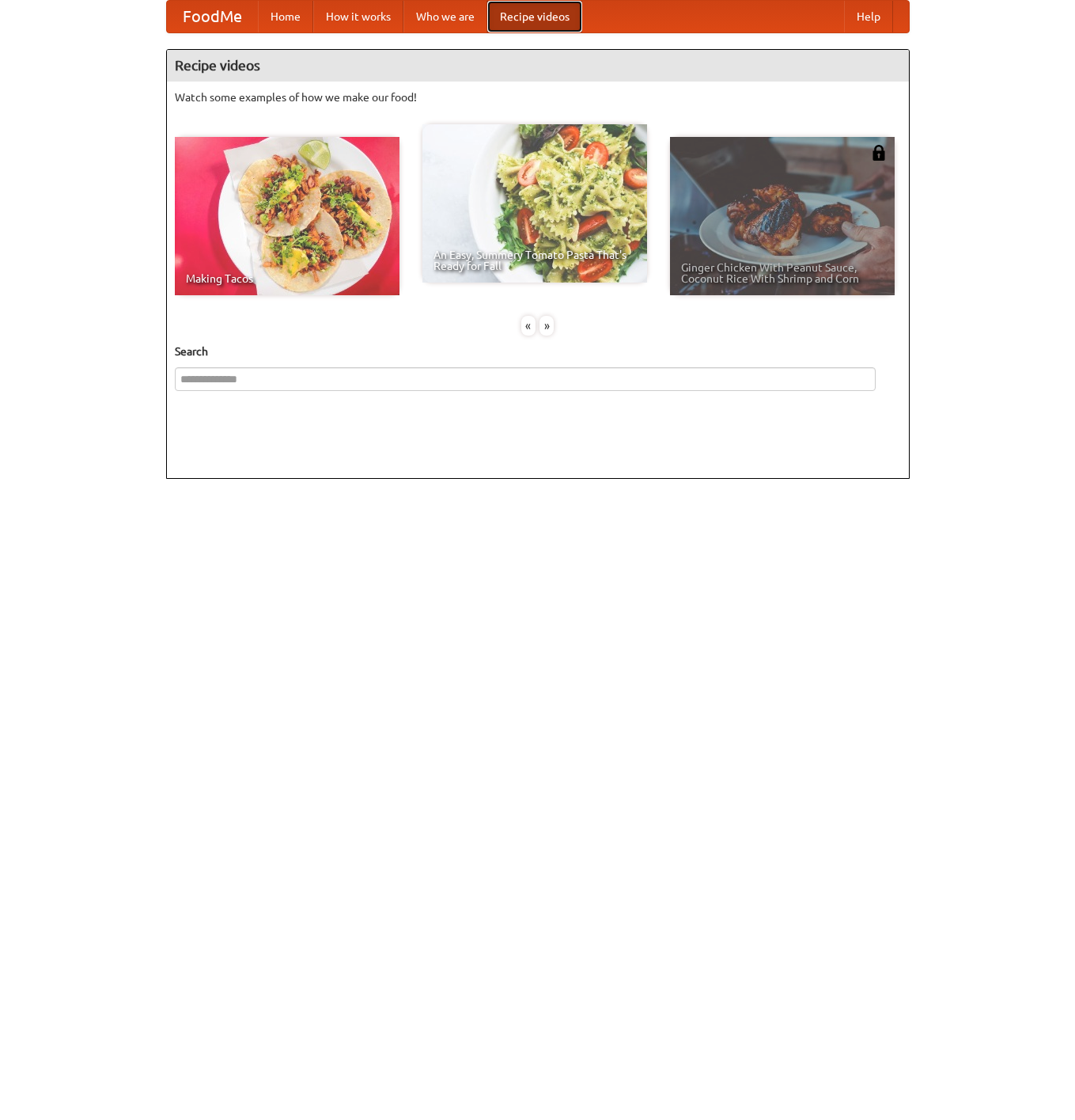  Describe the element at coordinates (212, 17) in the screenshot. I see `a: FoodMe` at that location.